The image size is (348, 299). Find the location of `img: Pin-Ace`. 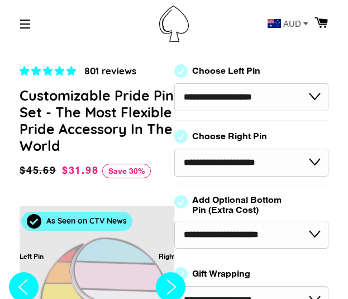

img: Pin-Ace is located at coordinates (174, 23).